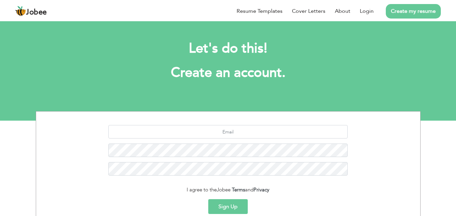 The height and width of the screenshot is (216, 456). What do you see at coordinates (261, 190) in the screenshot?
I see `a: Privacy` at bounding box center [261, 190].